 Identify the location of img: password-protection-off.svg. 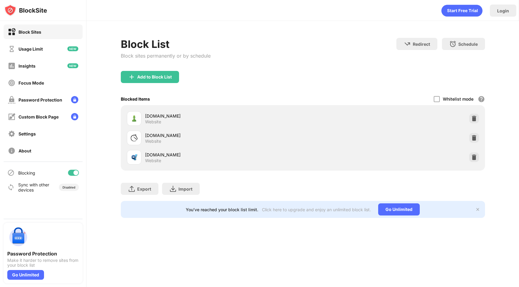
(12, 100).